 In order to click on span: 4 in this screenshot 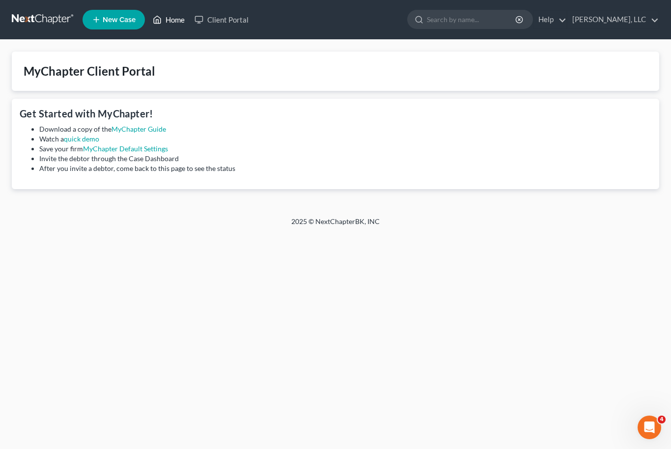, I will do `click(662, 420)`.